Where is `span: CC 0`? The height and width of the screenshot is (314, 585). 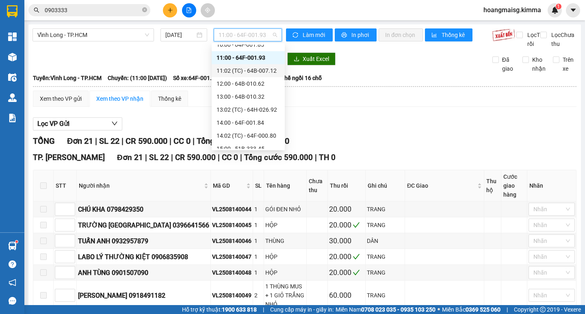 span: CC 0 is located at coordinates (182, 141).